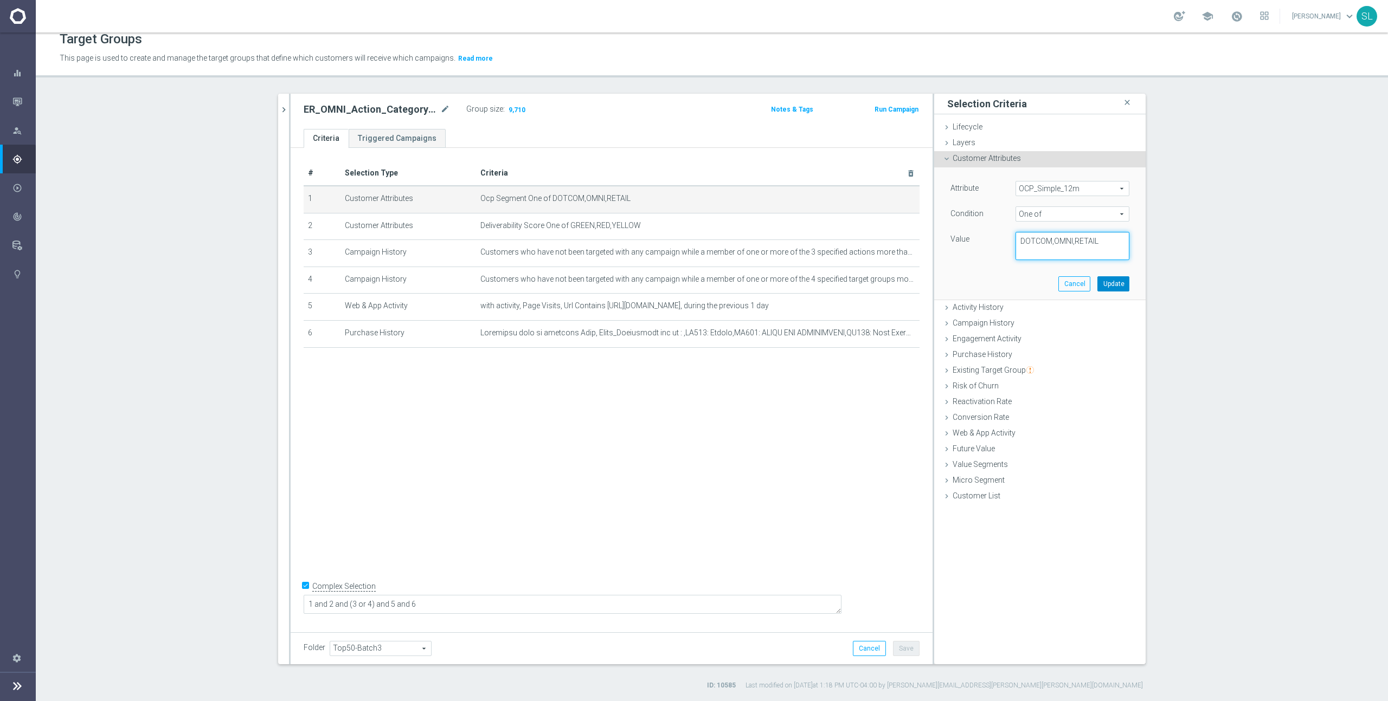  I want to click on div: track_changes Analyze, so click(24, 217).